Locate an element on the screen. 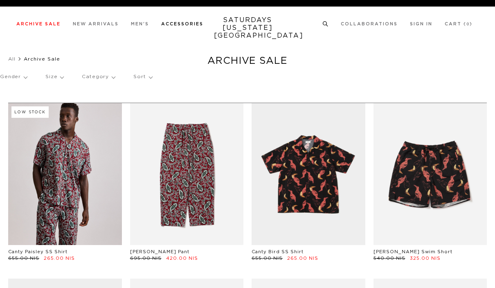 The width and height of the screenshot is (495, 288). div: Low Stock is located at coordinates (30, 112).